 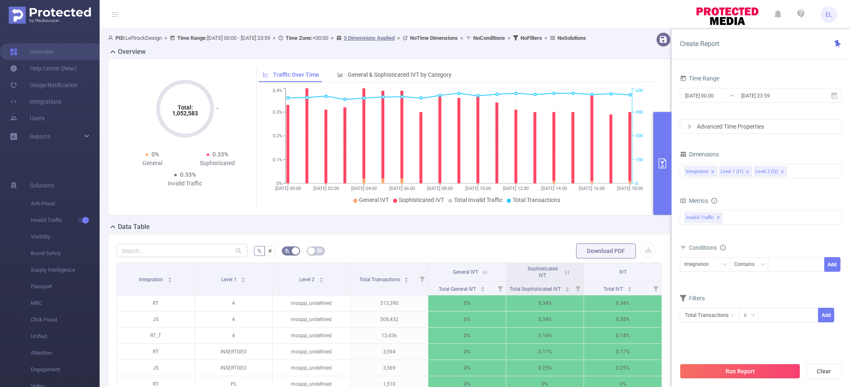 What do you see at coordinates (311, 368) in the screenshot?
I see `p: moapp_undefined` at bounding box center [311, 368].